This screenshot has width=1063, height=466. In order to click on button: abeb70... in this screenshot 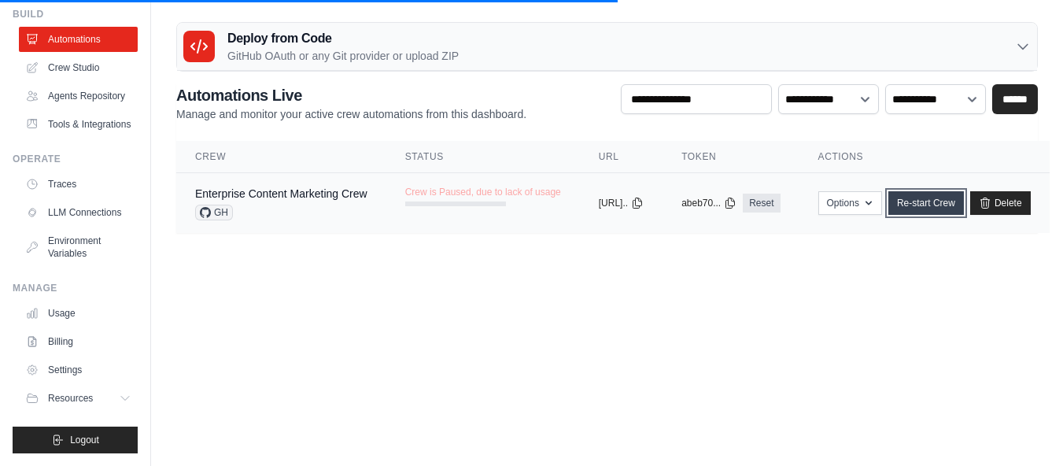, I will do `click(709, 203)`.